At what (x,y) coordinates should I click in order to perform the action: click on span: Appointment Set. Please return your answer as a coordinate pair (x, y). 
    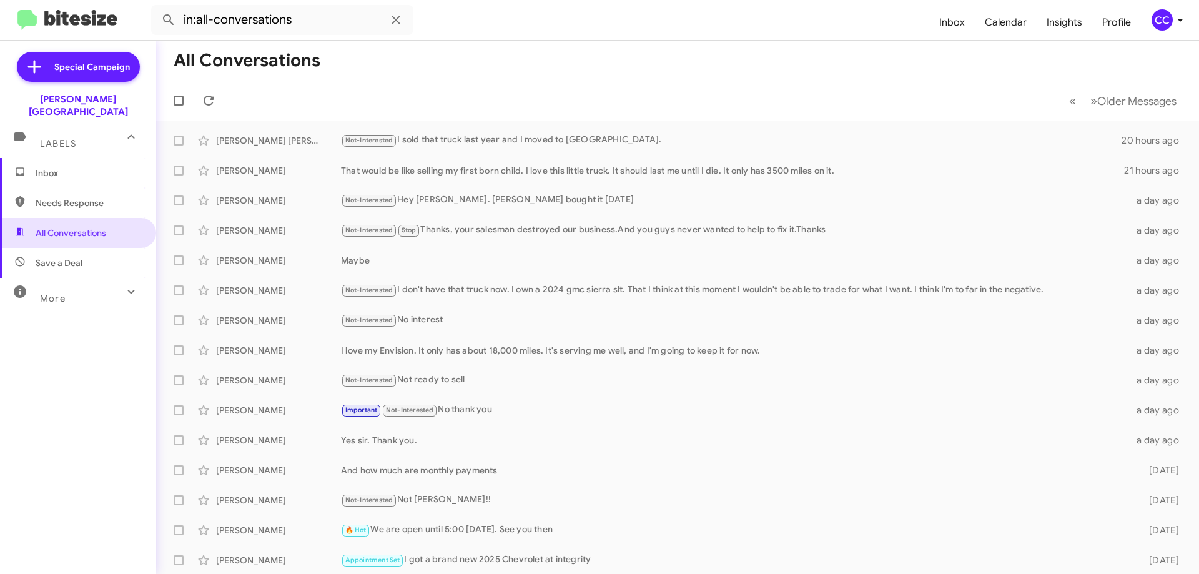
    Looking at the image, I should click on (373, 559).